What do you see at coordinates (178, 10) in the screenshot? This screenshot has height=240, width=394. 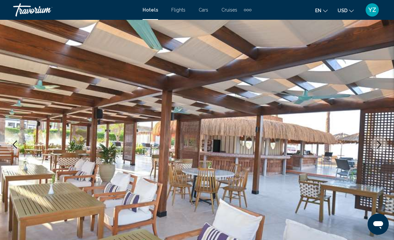 I see `a: Flights` at bounding box center [178, 10].